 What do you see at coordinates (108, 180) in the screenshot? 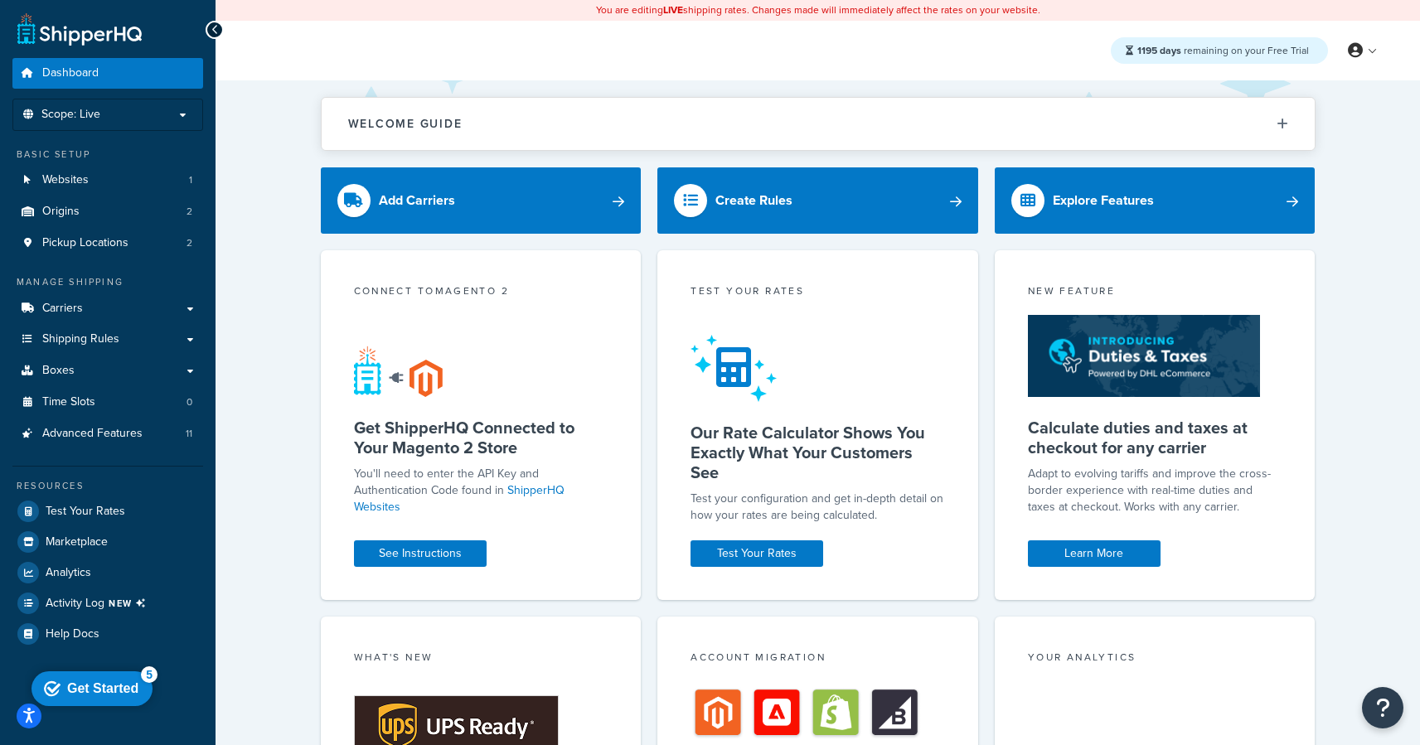
I see `li: Websites` at bounding box center [108, 180].